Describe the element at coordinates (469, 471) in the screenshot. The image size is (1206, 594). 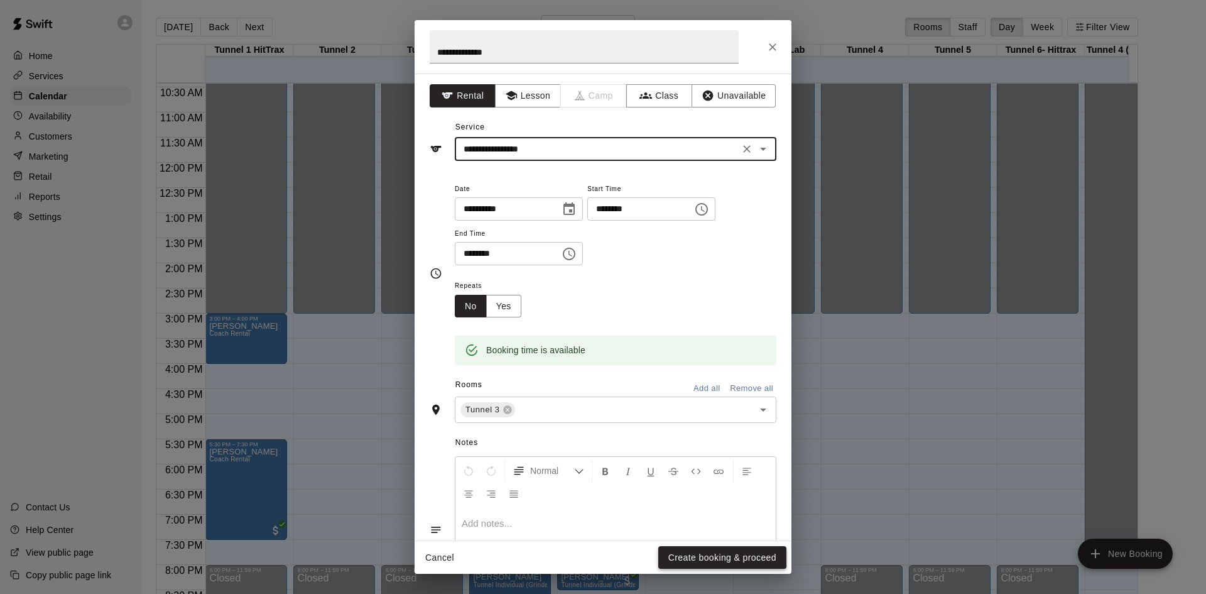
I see `button: Undo` at that location.